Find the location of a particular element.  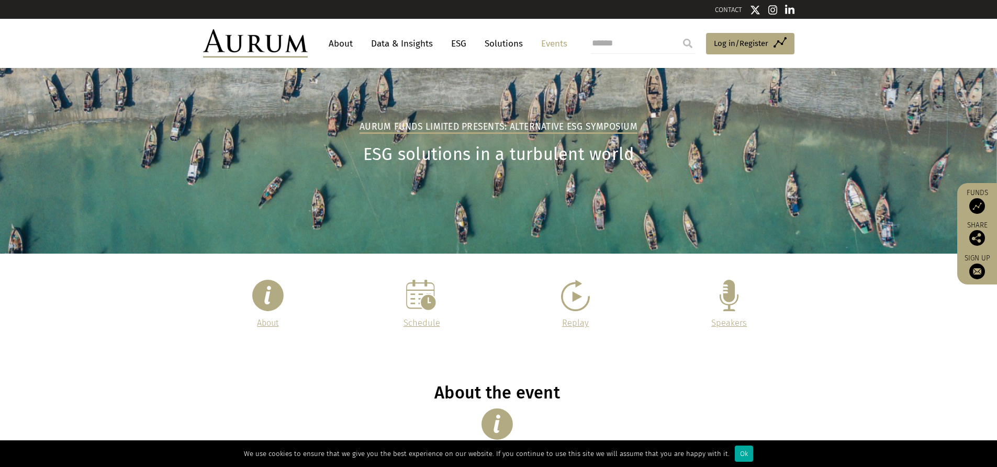

div: Ok is located at coordinates (744, 454).